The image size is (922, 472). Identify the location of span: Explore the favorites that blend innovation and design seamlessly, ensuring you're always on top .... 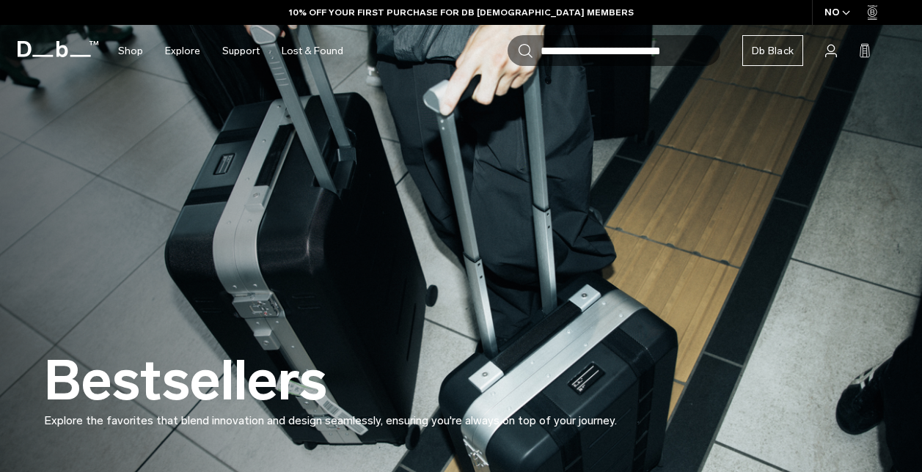
(330, 420).